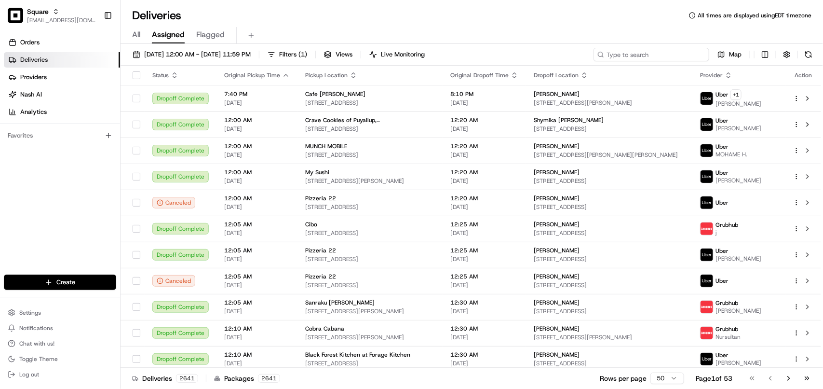 Image resolution: width=823 pixels, height=389 pixels. What do you see at coordinates (136, 35) in the screenshot?
I see `span: All` at bounding box center [136, 35].